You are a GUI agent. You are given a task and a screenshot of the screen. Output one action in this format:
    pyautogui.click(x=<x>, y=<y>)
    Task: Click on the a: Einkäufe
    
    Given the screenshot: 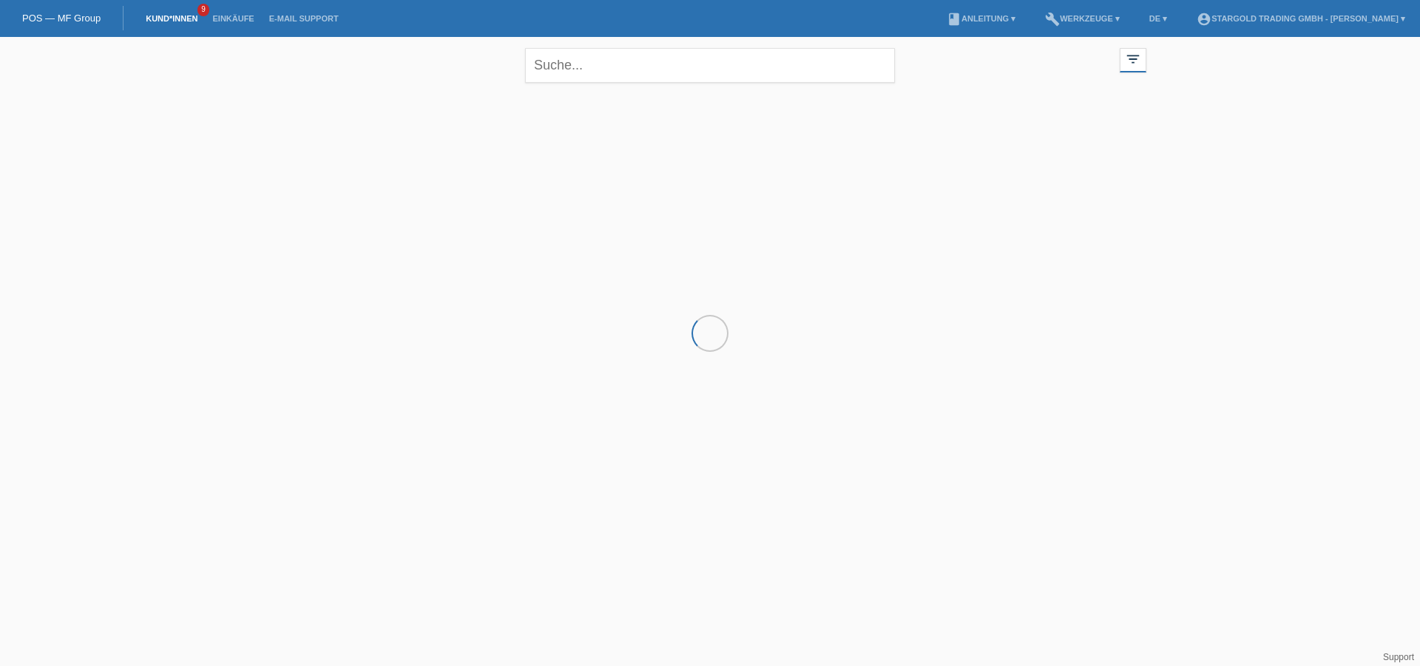 What is the action you would take?
    pyautogui.click(x=233, y=18)
    